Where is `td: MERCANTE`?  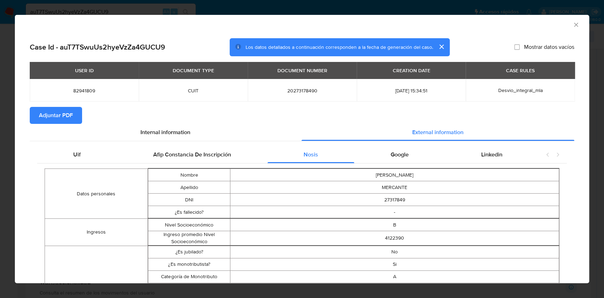 td: MERCANTE is located at coordinates (395, 187).